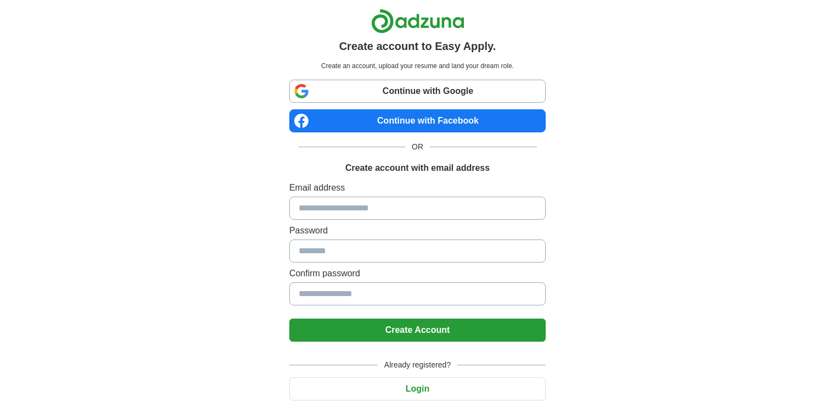  What do you see at coordinates (417, 231) in the screenshot?
I see `label: Password` at bounding box center [417, 231].